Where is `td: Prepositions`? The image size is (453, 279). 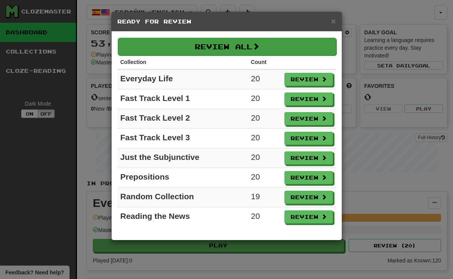 td: Prepositions is located at coordinates (182, 177).